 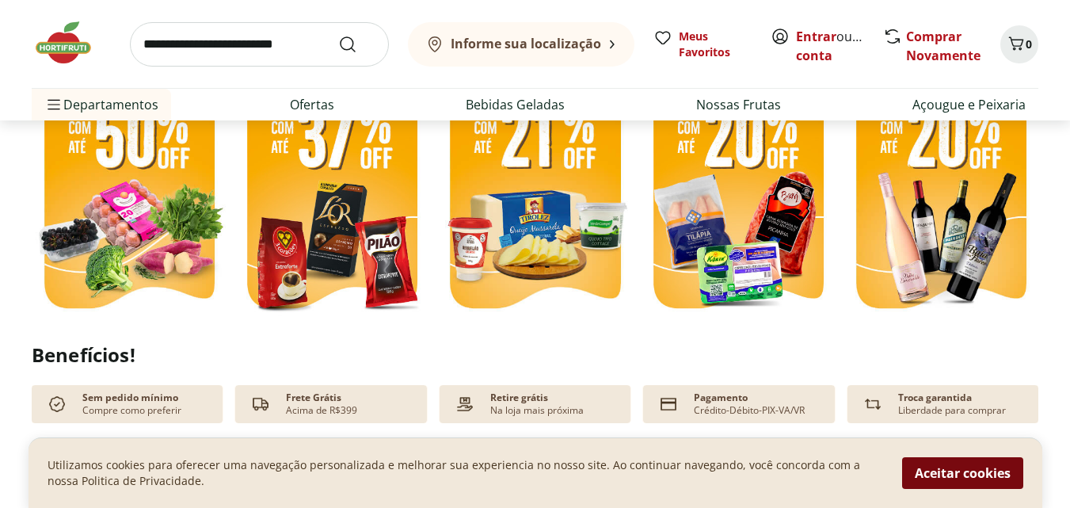 What do you see at coordinates (332, 192) in the screenshot?
I see `img: café` at bounding box center [332, 192].